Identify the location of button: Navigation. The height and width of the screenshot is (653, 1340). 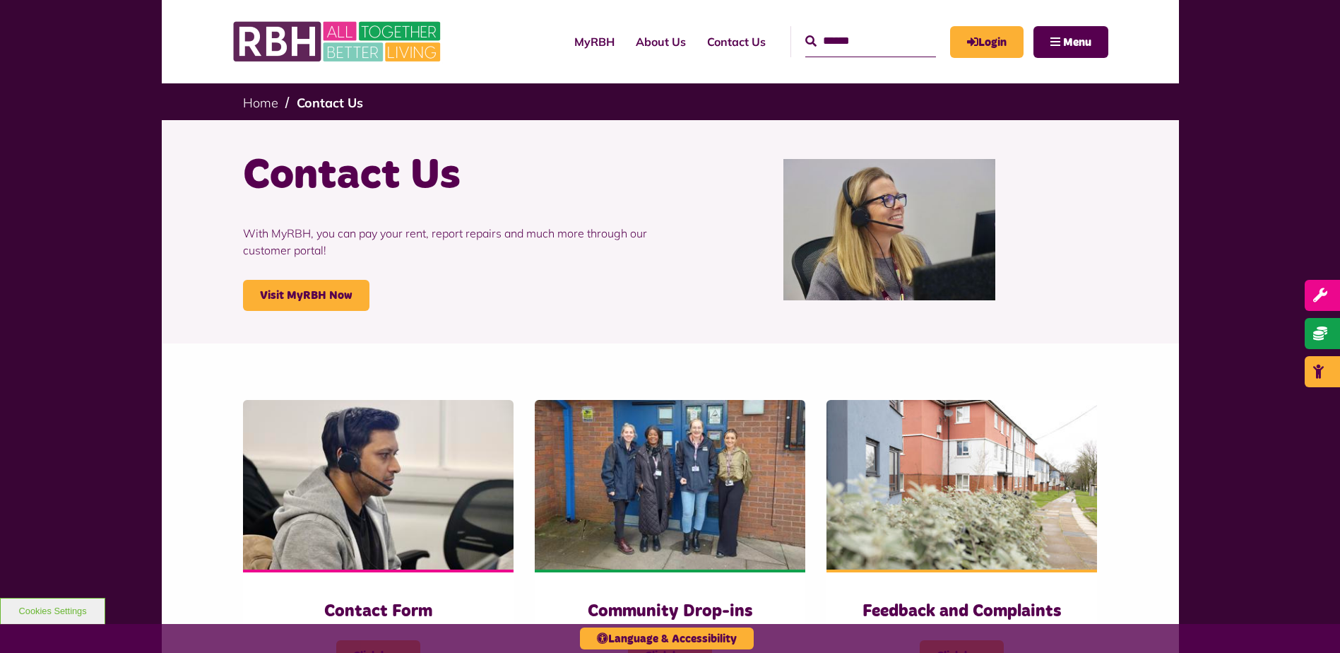
(1071, 42).